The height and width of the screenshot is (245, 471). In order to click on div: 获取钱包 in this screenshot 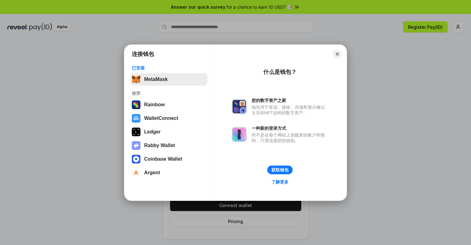, I will do `click(280, 170)`.